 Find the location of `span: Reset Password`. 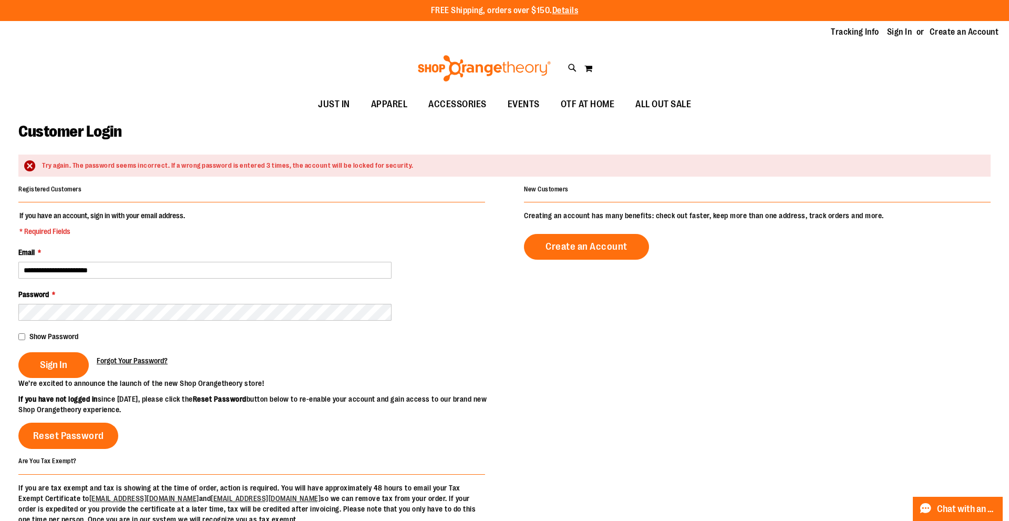

span: Reset Password is located at coordinates (68, 436).